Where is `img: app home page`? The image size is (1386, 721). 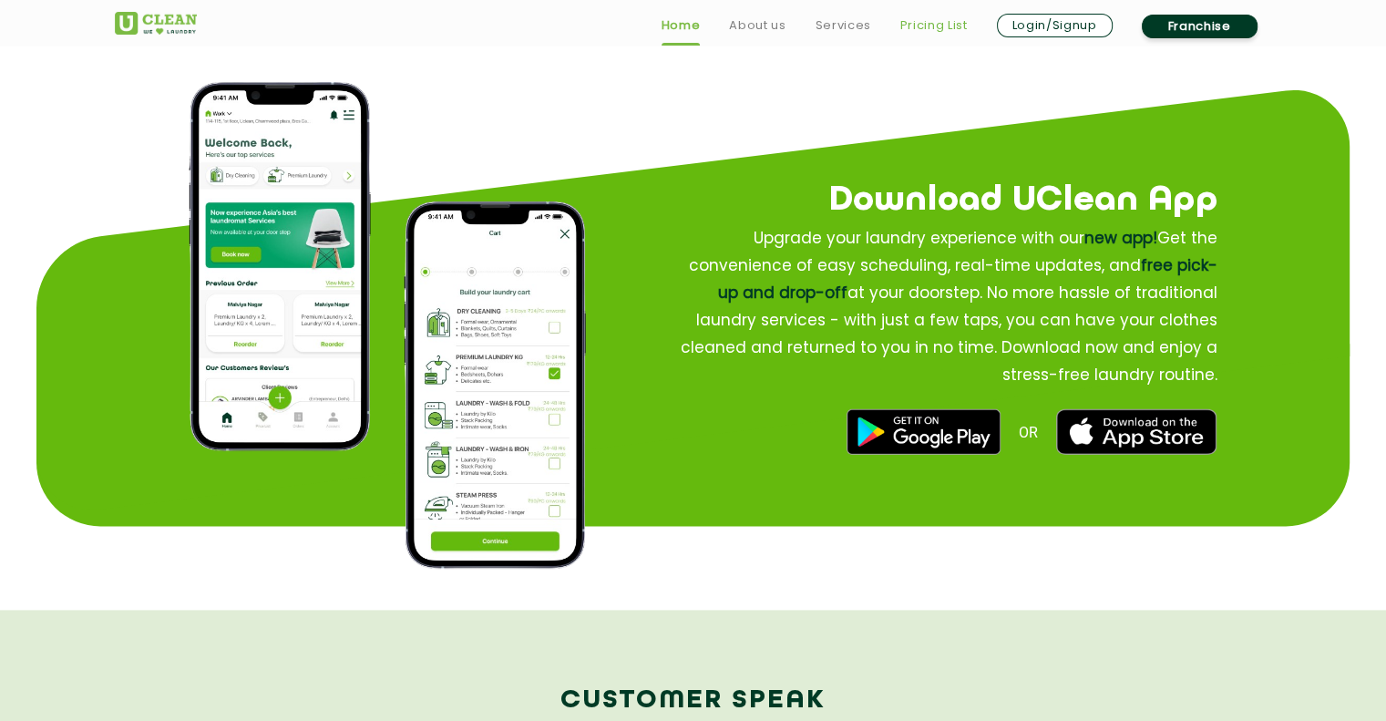 img: app home page is located at coordinates (280, 266).